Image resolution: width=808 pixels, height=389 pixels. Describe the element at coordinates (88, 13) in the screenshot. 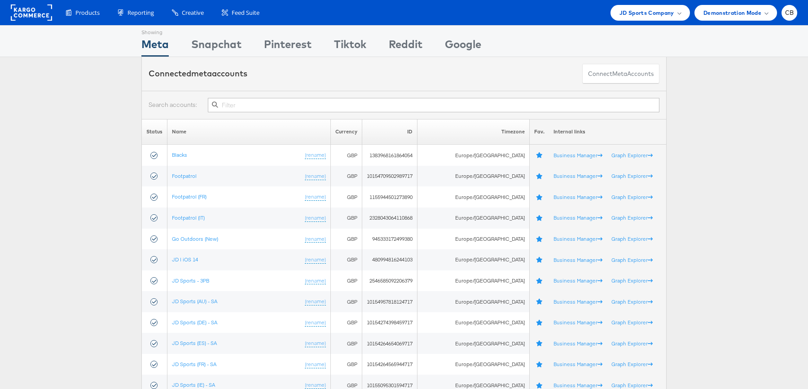

I see `span: Products` at that location.